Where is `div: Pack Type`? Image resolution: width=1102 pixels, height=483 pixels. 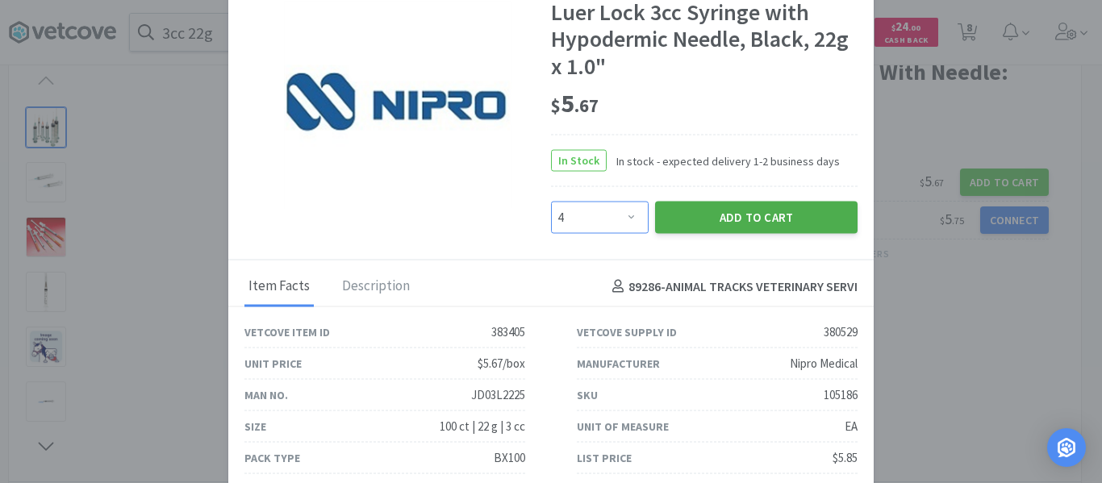 div: Pack Type is located at coordinates (272, 458).